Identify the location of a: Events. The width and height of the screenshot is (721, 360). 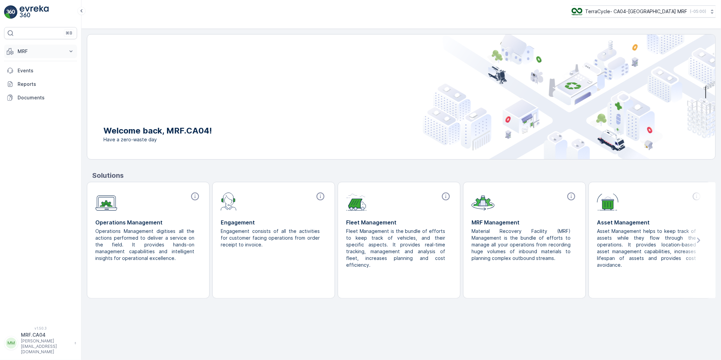
(41, 71).